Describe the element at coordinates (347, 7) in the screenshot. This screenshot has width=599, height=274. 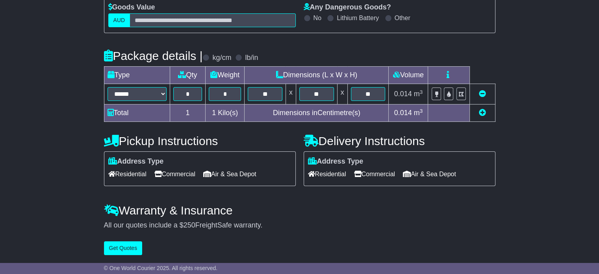
I see `label: Any Dangerous Goods?` at that location.